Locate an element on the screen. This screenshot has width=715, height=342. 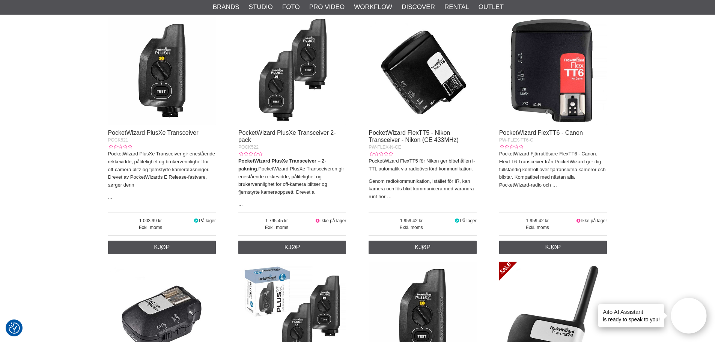
a: Rental is located at coordinates (457, 7).